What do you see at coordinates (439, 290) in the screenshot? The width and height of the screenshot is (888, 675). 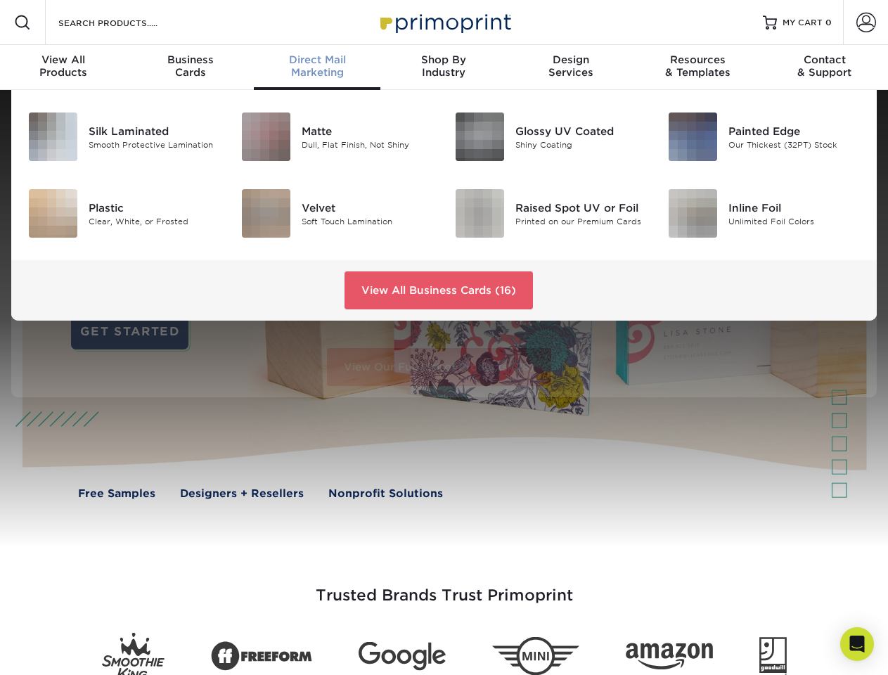 I see `a: View All Business Cards (16)` at bounding box center [439, 290].